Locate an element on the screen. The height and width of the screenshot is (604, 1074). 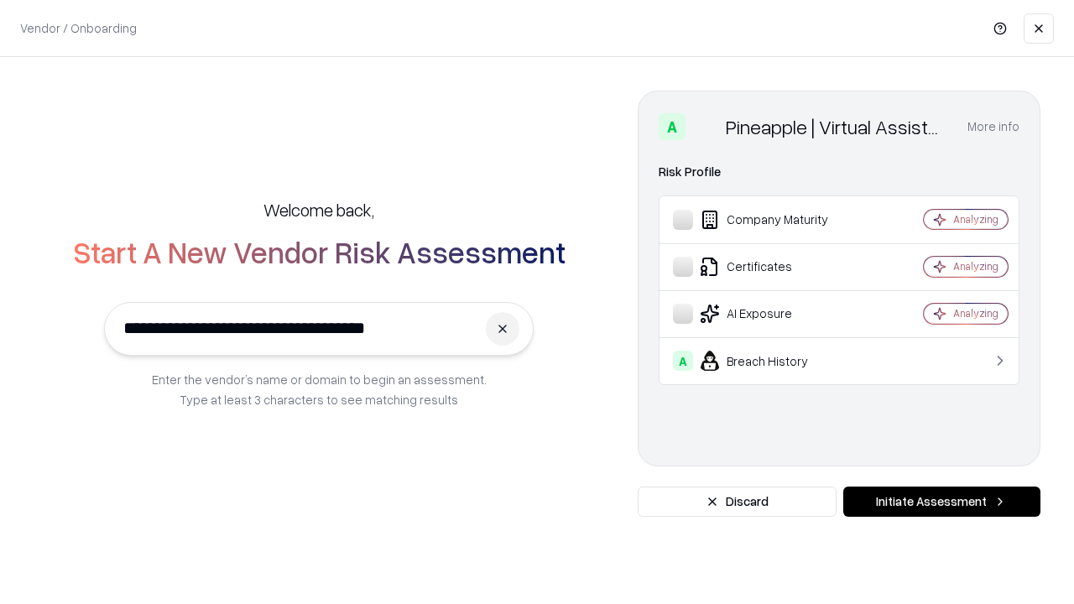
img: Pineapple | Virtual Assistant Agency is located at coordinates (705, 127).